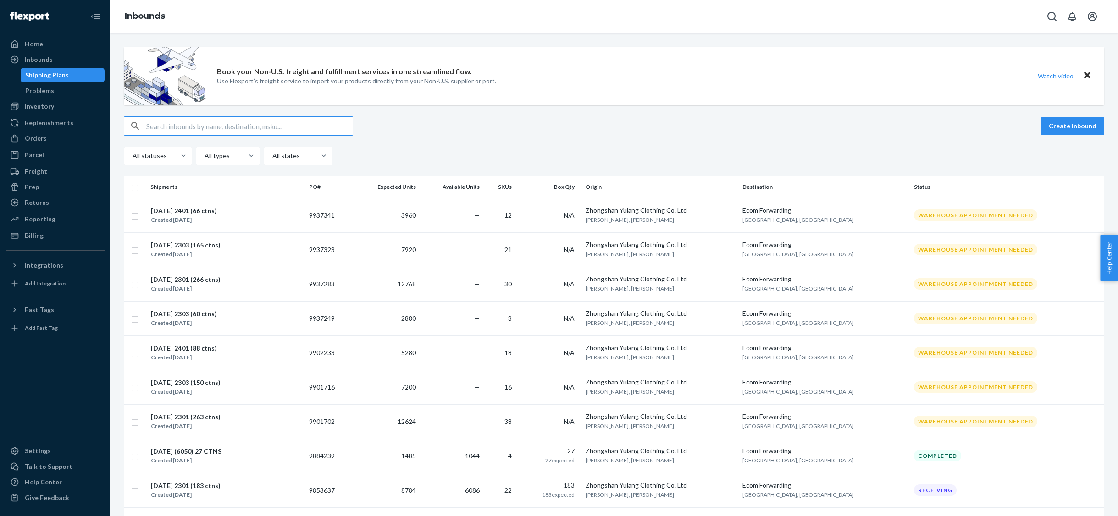  What do you see at coordinates (55, 219) in the screenshot?
I see `a: Reporting` at bounding box center [55, 219].